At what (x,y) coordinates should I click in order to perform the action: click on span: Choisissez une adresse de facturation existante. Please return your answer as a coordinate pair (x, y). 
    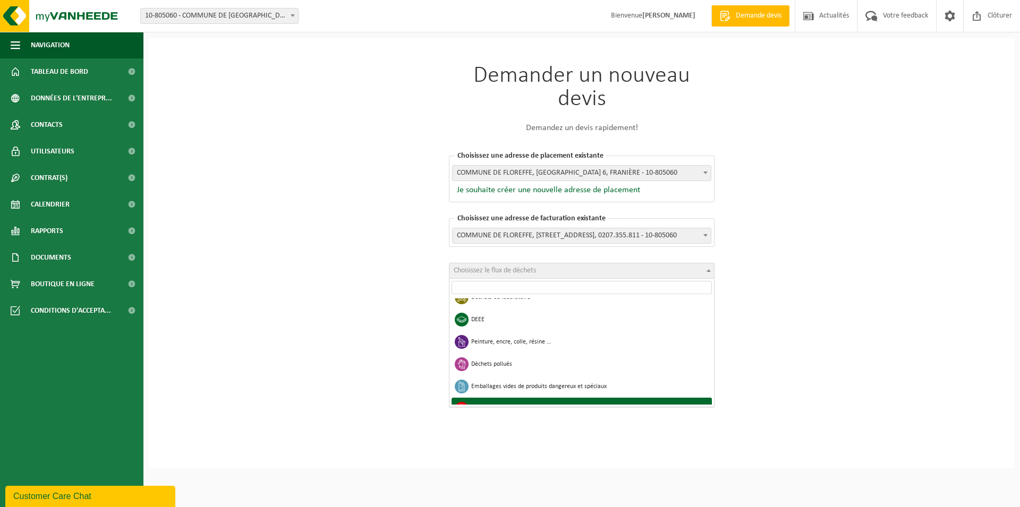
    Looking at the image, I should click on (531, 218).